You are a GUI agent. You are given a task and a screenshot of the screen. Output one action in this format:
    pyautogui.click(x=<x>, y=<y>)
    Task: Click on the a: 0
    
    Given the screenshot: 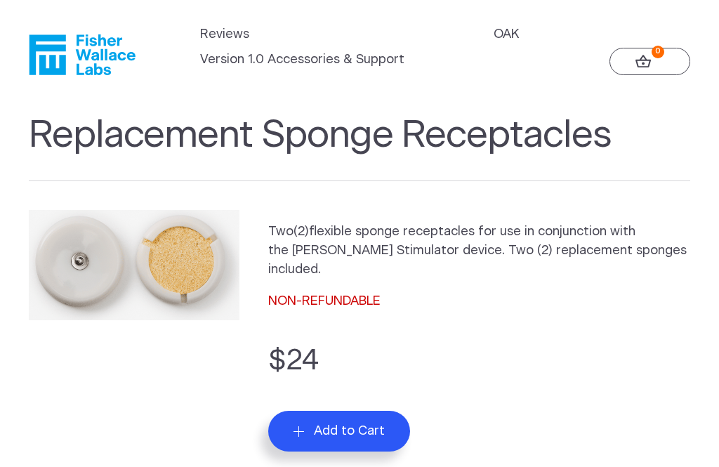 What is the action you would take?
    pyautogui.click(x=649, y=61)
    